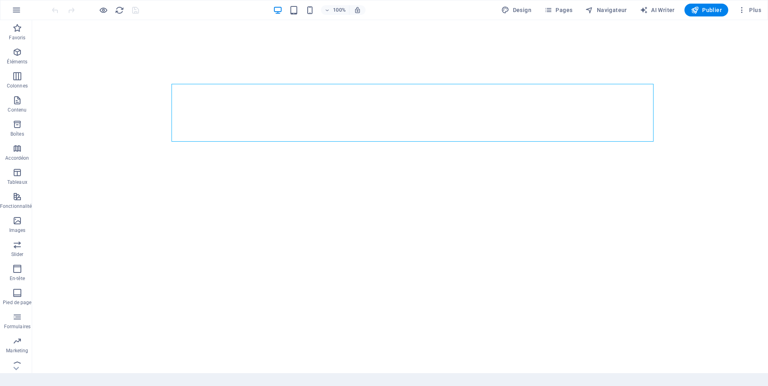  Describe the element at coordinates (516, 10) in the screenshot. I see `div: Design (Ctrl+Alt+Y)` at that location.